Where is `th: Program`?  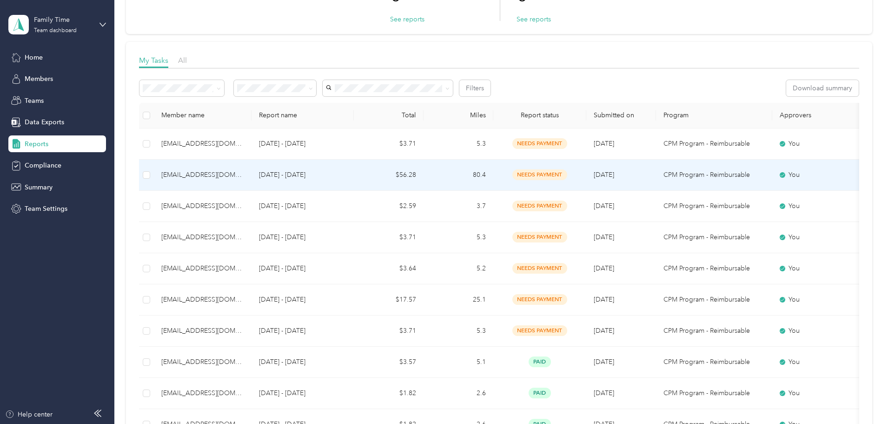
th: Program is located at coordinates (714, 115).